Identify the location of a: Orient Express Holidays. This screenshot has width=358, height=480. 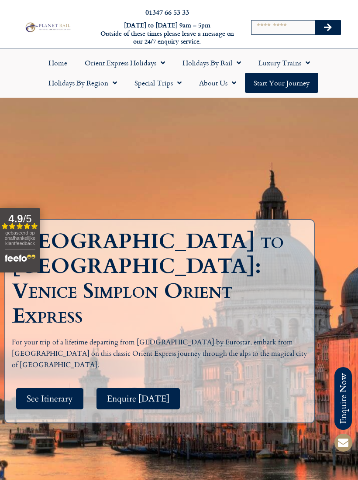
(125, 63).